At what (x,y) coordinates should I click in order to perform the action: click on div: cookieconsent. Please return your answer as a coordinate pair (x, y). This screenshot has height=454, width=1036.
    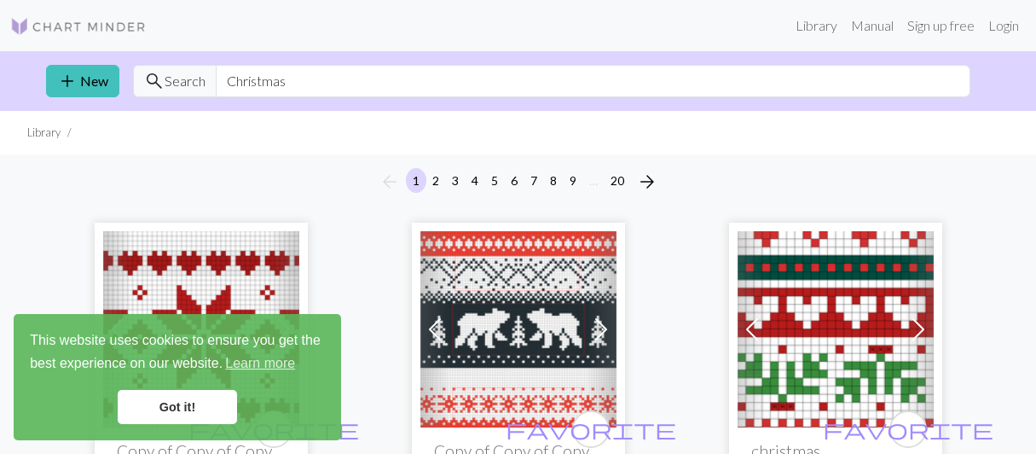
    Looking at the image, I should click on (177, 377).